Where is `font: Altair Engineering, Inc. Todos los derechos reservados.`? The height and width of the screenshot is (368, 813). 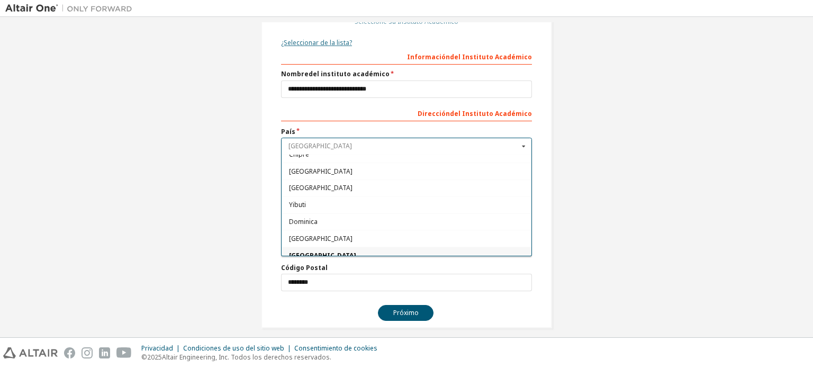 font: Altair Engineering, Inc. Todos los derechos reservados. is located at coordinates (247, 357).